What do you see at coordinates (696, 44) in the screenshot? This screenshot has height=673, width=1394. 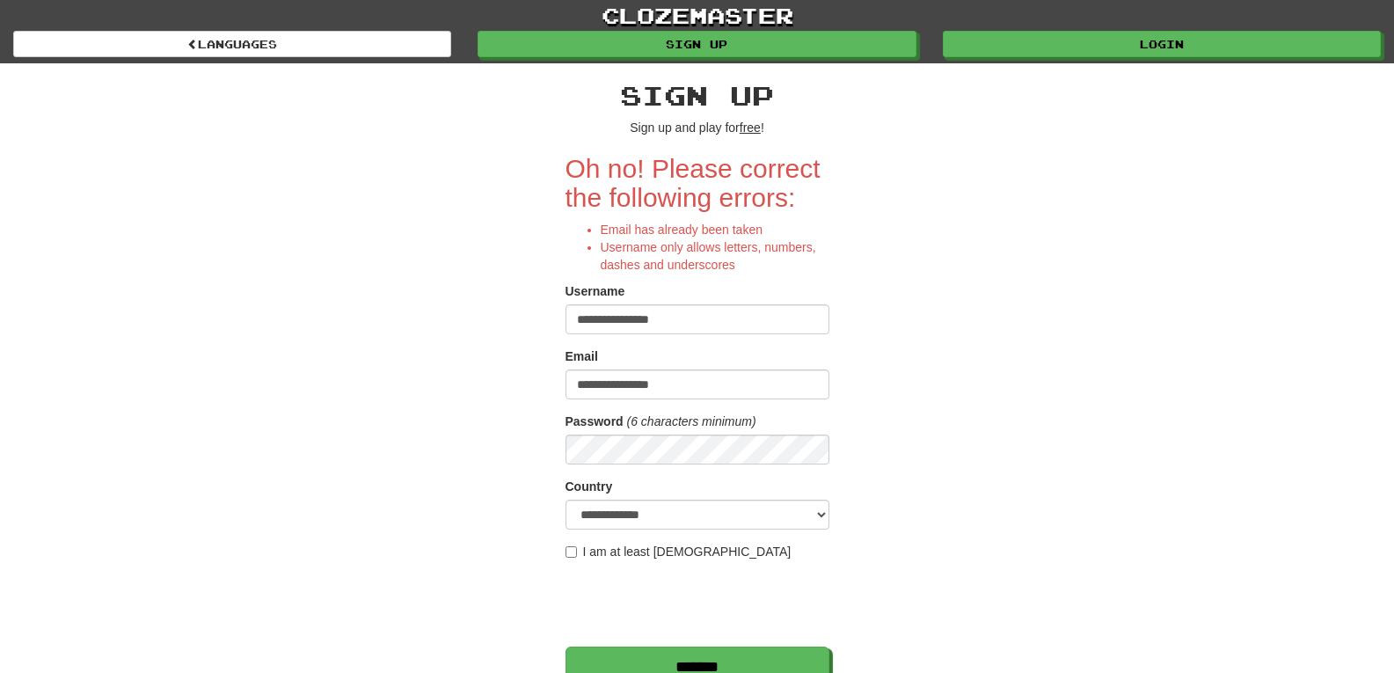 I see `a: Sign up` at bounding box center [696, 44].